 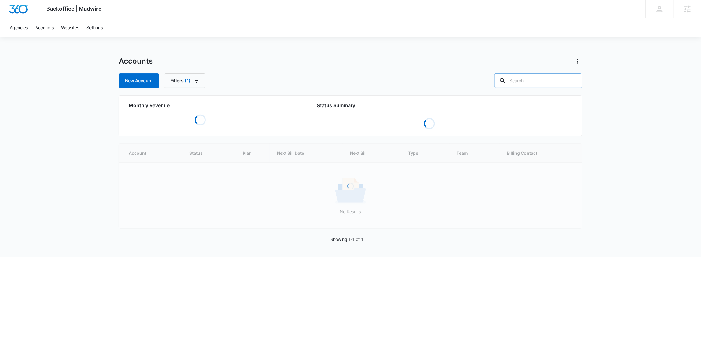 I want to click on a: Accounts, so click(x=44, y=27).